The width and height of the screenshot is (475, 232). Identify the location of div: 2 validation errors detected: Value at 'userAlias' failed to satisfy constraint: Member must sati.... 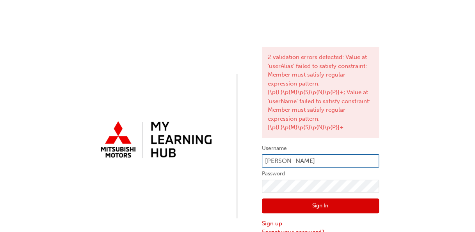
(320, 92).